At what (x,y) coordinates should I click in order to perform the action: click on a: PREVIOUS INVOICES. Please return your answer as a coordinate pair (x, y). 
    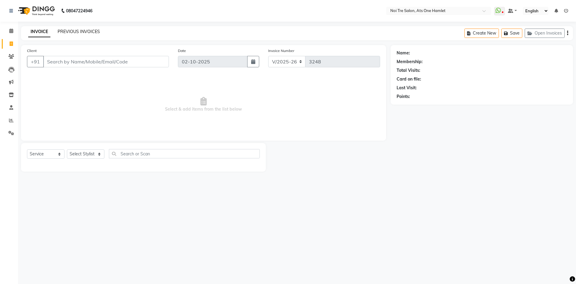
    Looking at the image, I should click on (79, 32).